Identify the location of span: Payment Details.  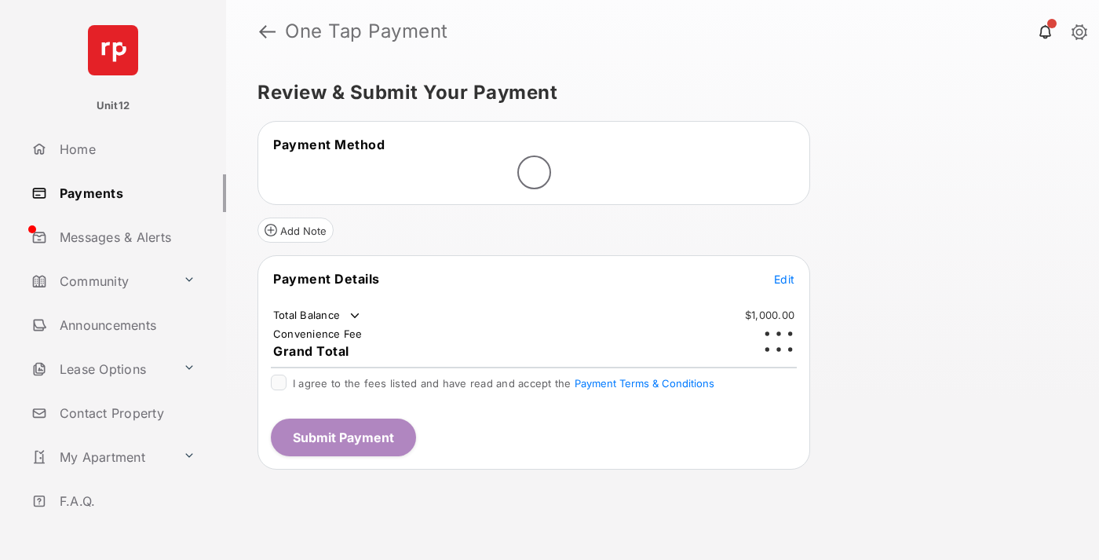
(327, 279).